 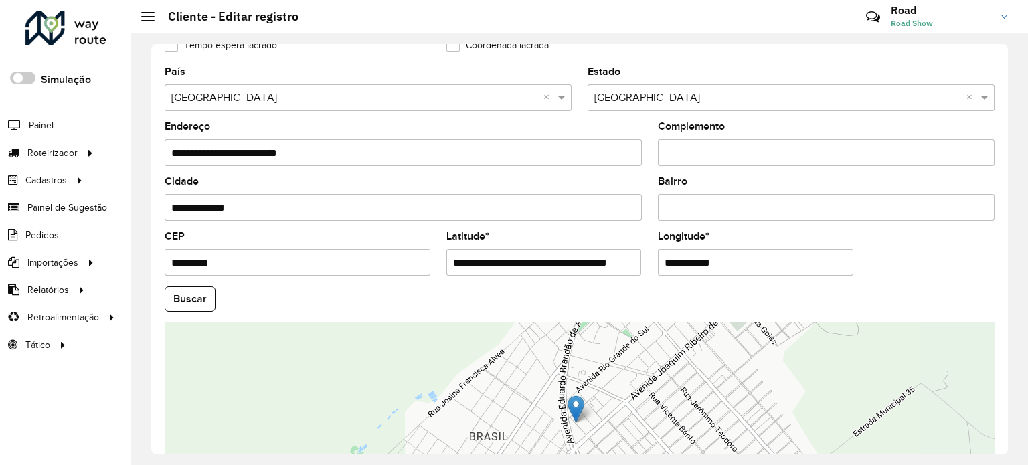 I want to click on label: Simulação, so click(x=66, y=80).